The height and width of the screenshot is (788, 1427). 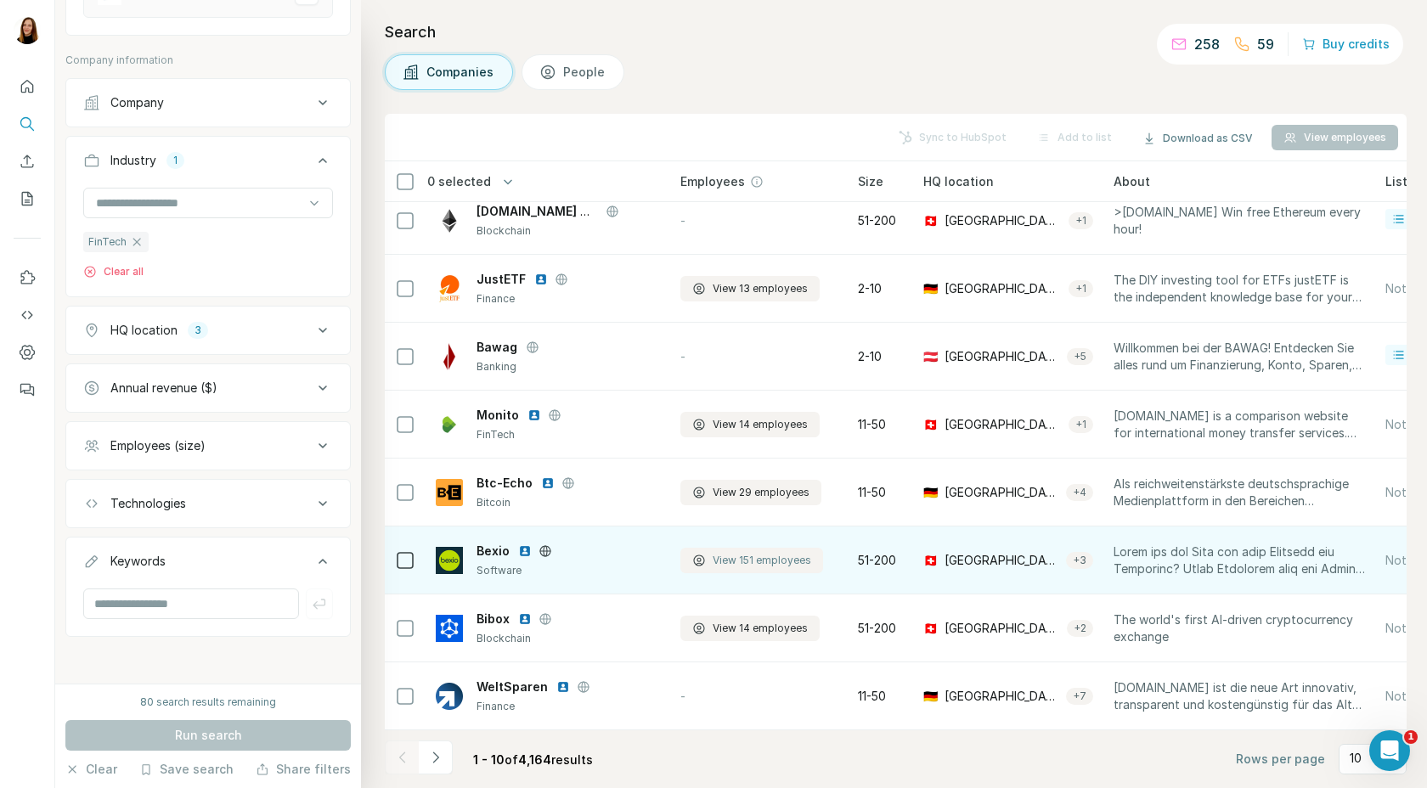 What do you see at coordinates (501, 279) in the screenshot?
I see `span: JustETF` at bounding box center [501, 279].